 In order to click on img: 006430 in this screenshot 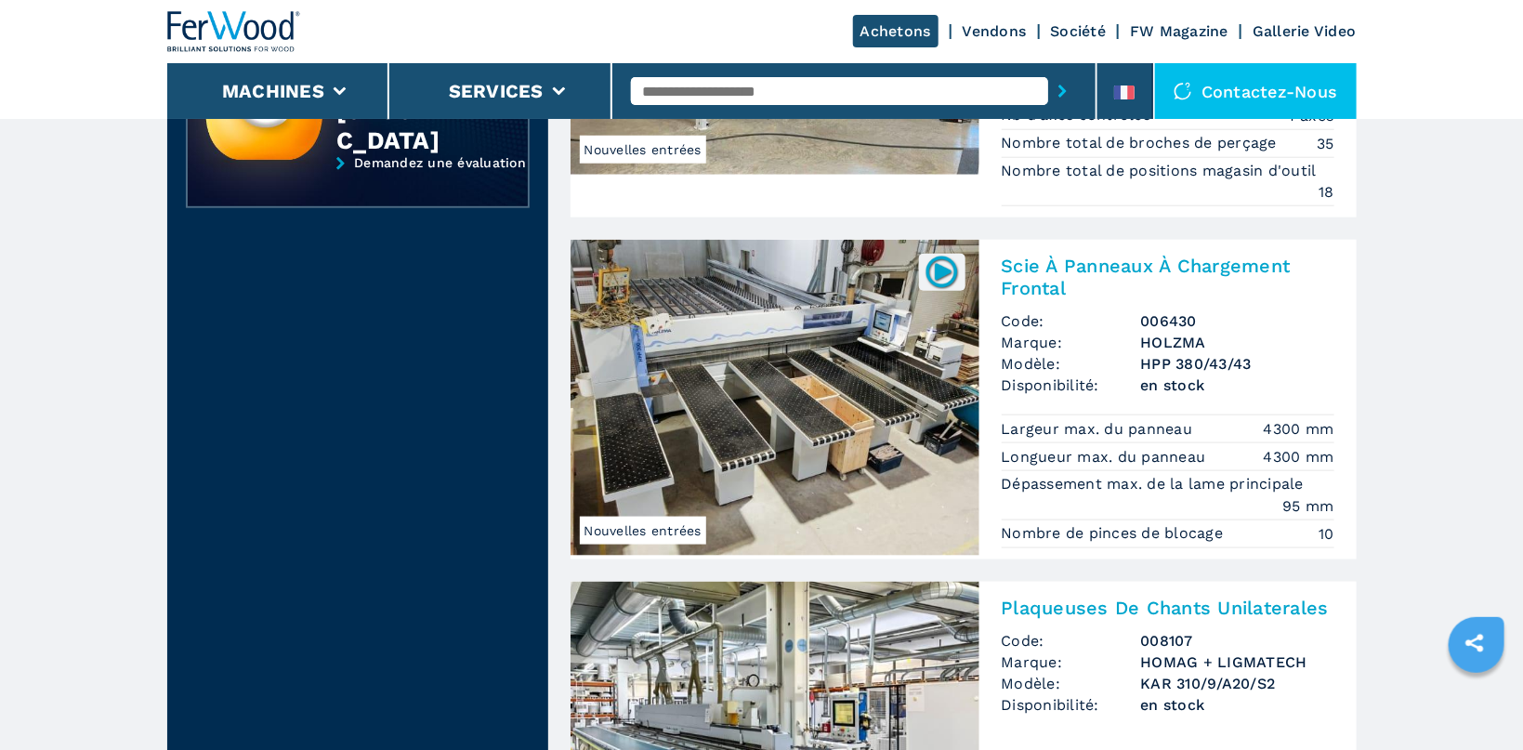, I will do `click(941, 271)`.